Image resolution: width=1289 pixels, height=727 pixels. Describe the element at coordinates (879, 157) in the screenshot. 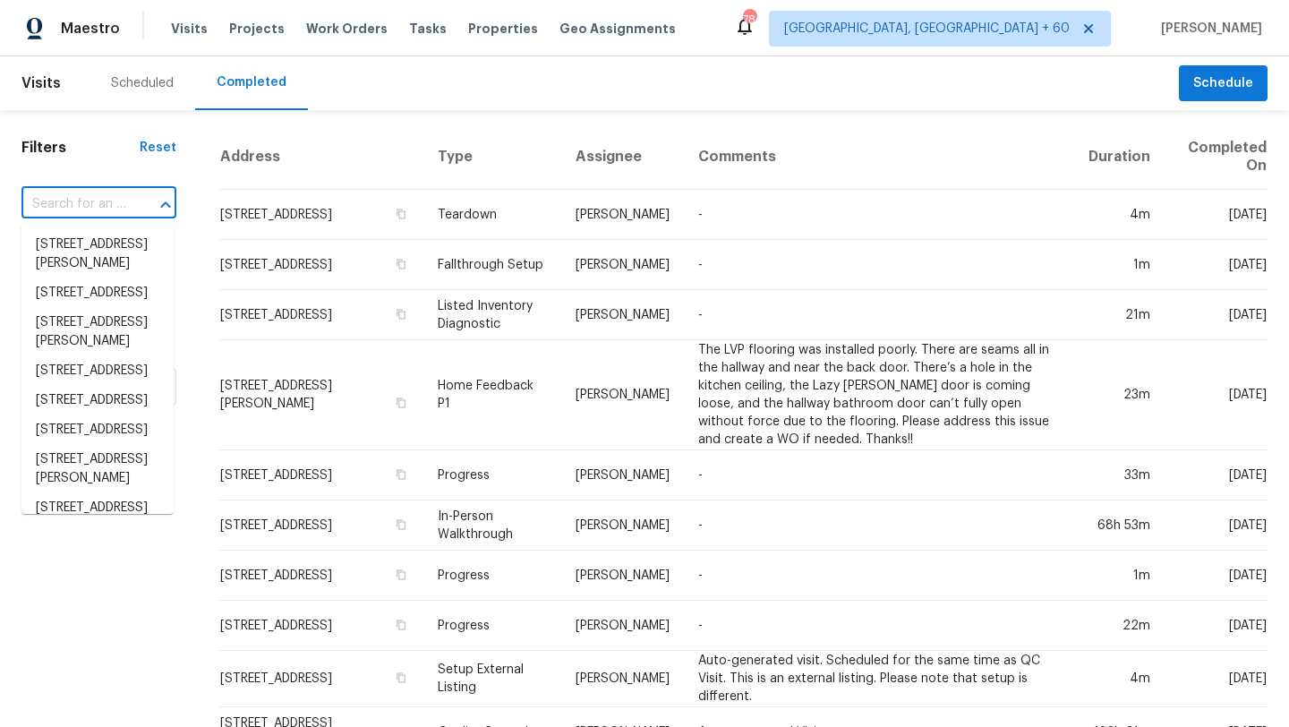

I see `th: Comments` at that location.